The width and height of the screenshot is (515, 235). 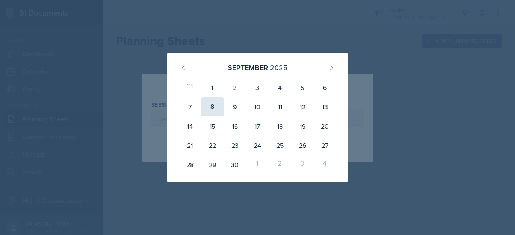 What do you see at coordinates (279, 68) in the screenshot?
I see `div: 2025` at bounding box center [279, 68].